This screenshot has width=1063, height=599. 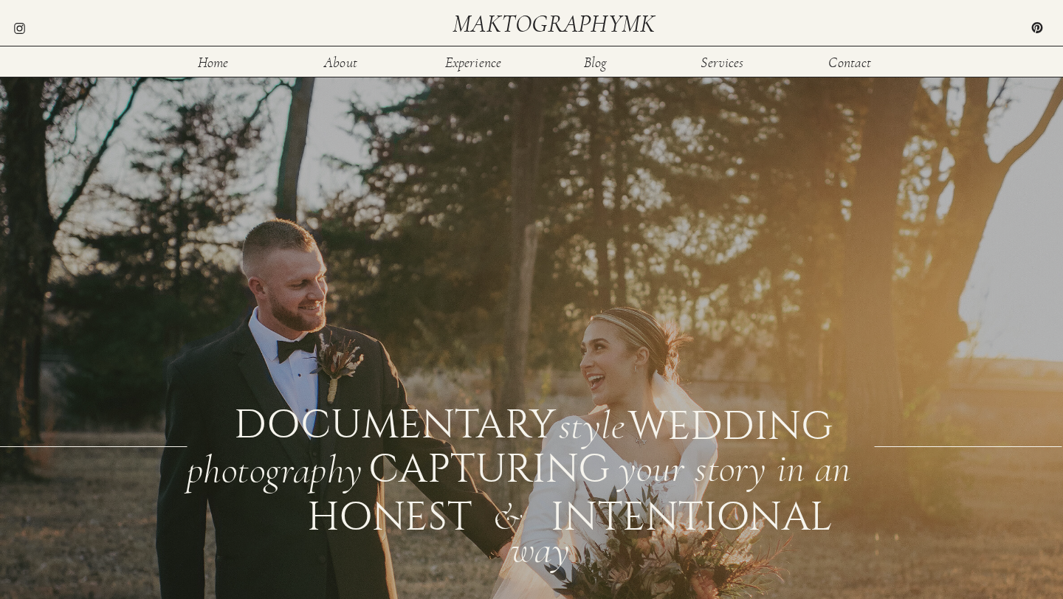 What do you see at coordinates (728, 422) in the screenshot?
I see `div: WEDDING` at bounding box center [728, 422].